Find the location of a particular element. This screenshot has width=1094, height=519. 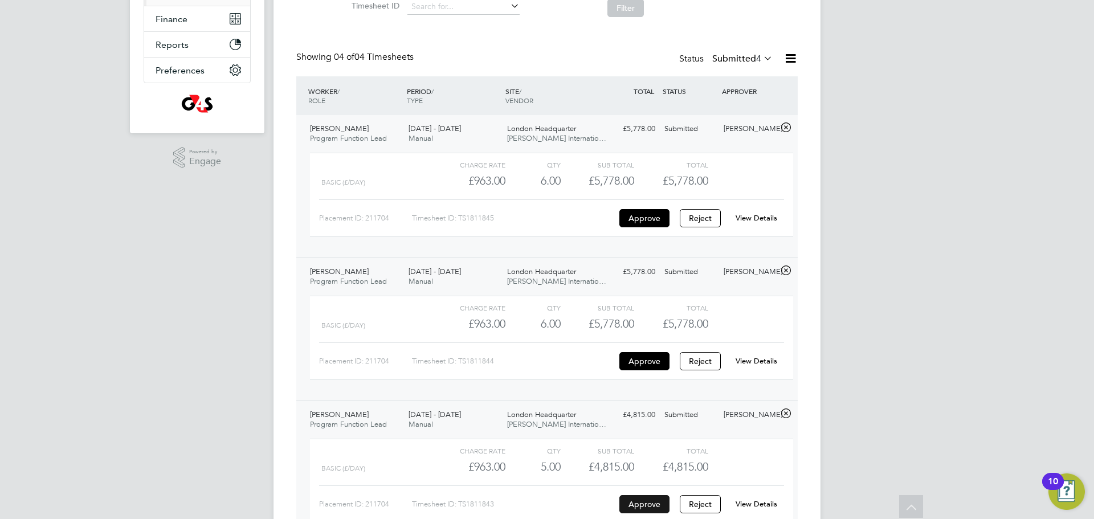

label: Submitted is located at coordinates (743, 59).